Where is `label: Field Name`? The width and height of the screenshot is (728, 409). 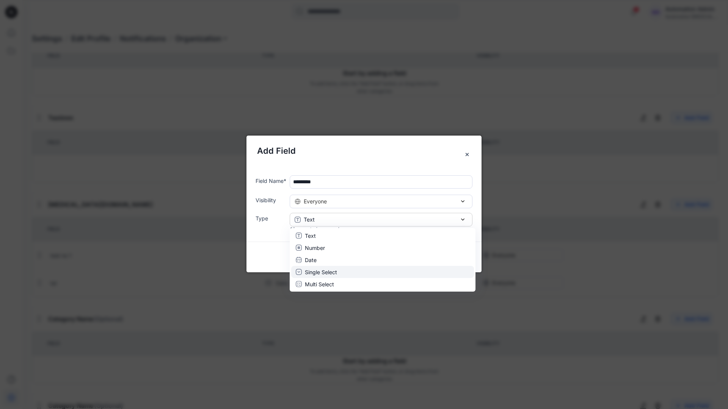 label: Field Name is located at coordinates (271, 181).